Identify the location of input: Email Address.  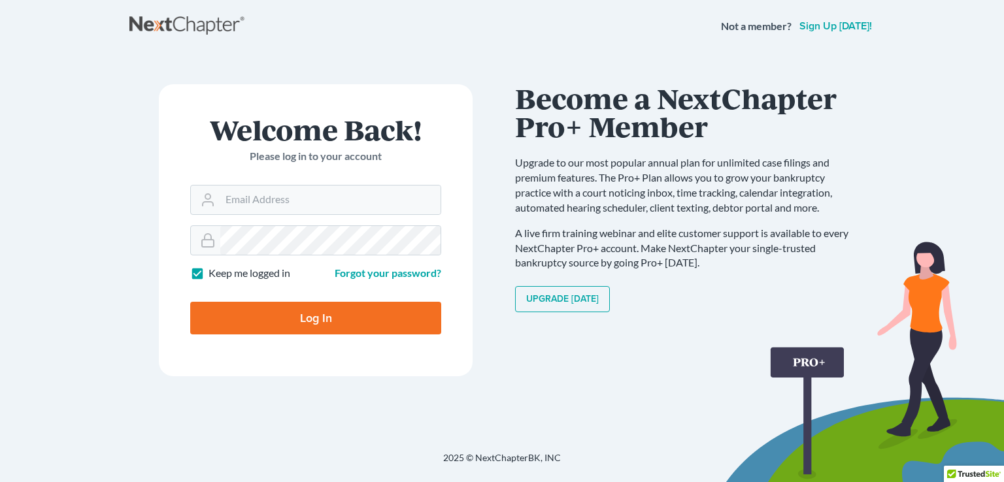
(330, 200).